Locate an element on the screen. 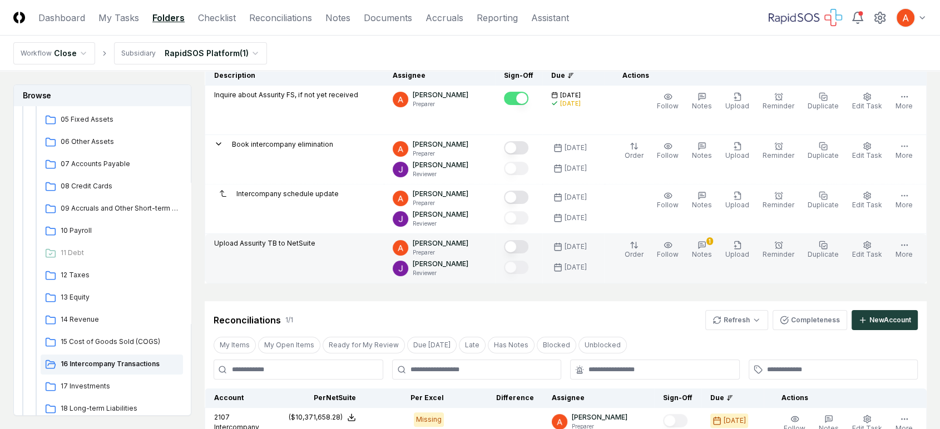 This screenshot has height=429, width=940. a: 07 Accounts Payable is located at coordinates (112, 165).